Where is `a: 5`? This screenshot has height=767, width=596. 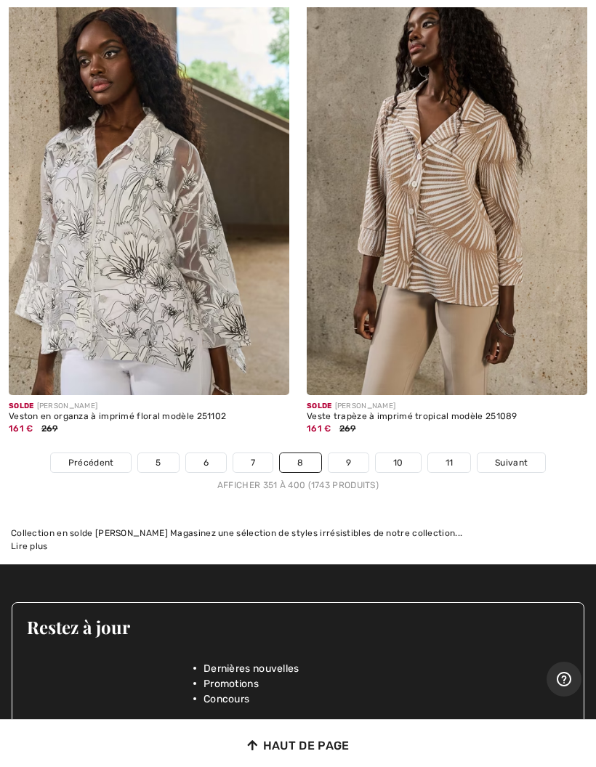 a: 5 is located at coordinates (158, 463).